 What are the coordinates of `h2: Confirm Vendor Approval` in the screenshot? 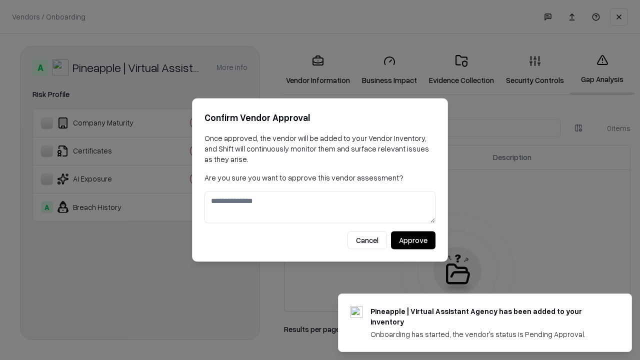 It's located at (320, 118).